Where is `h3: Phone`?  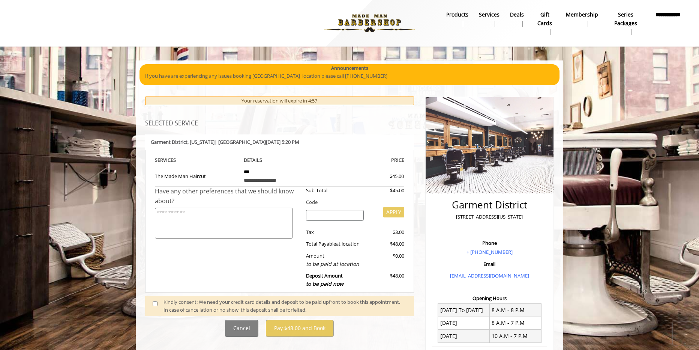
h3: Phone is located at coordinates (490, 243).